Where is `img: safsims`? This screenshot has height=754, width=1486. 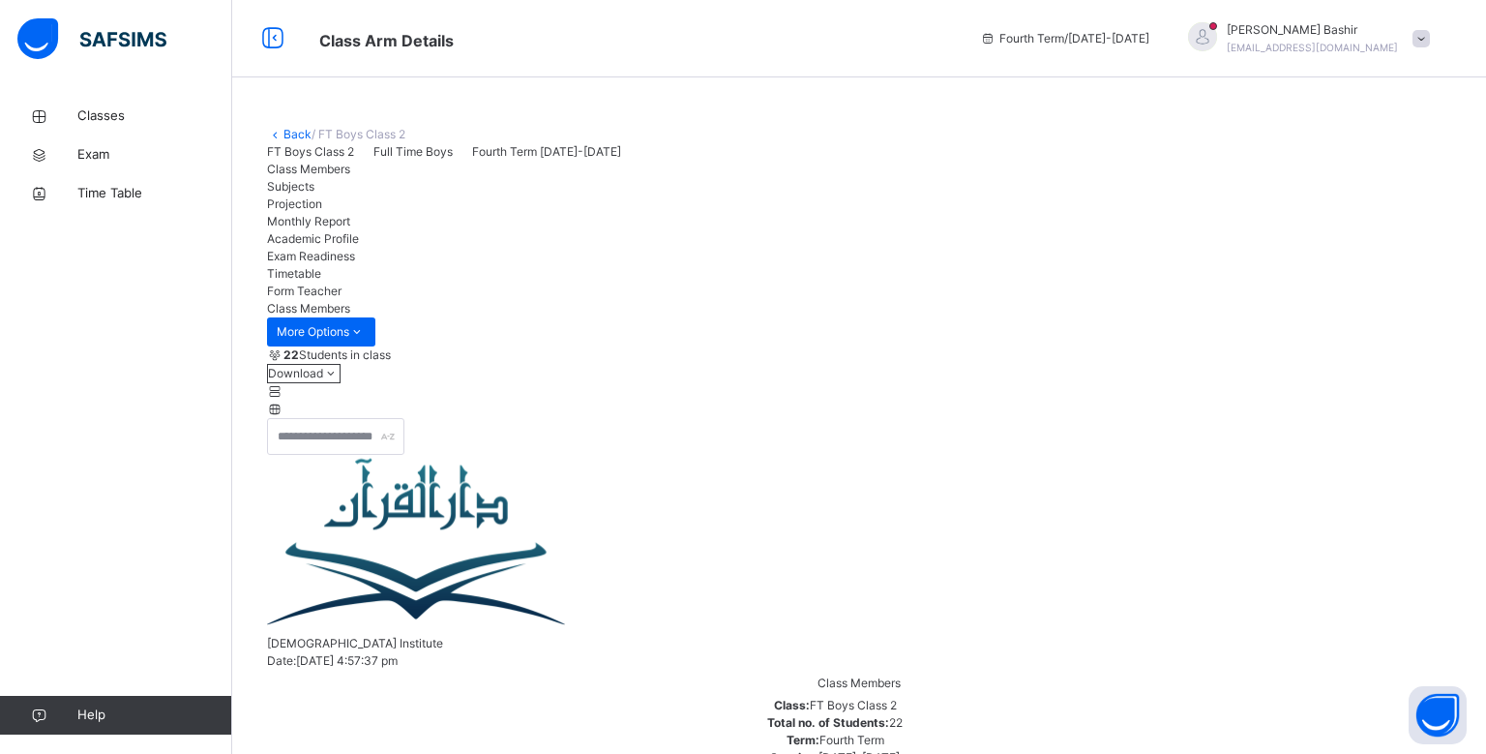 img: safsims is located at coordinates (92, 39).